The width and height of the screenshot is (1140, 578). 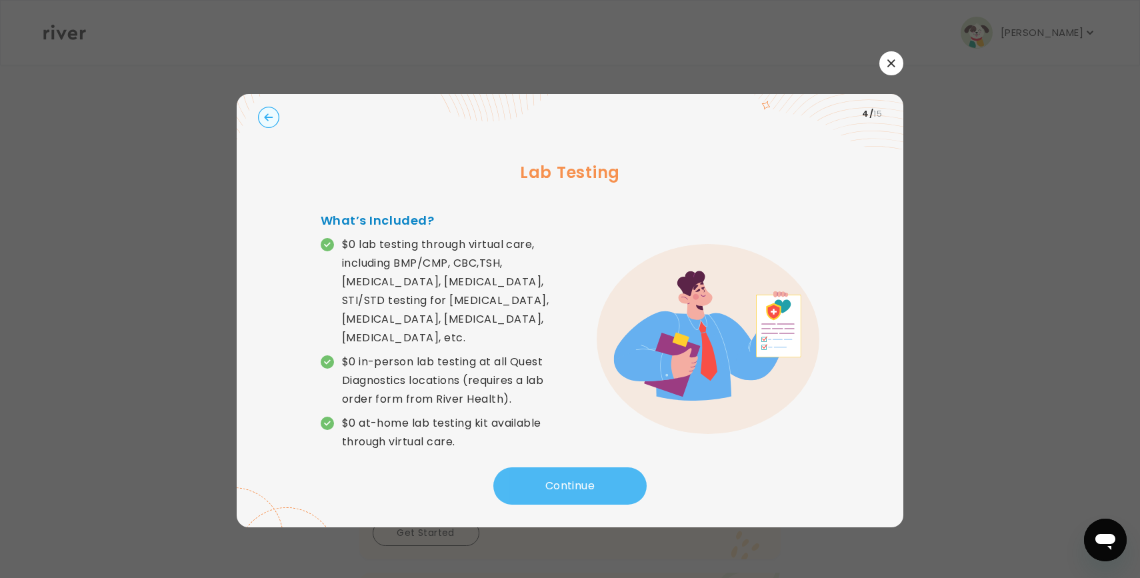 I want to click on h3: Lab Testing, so click(x=570, y=173).